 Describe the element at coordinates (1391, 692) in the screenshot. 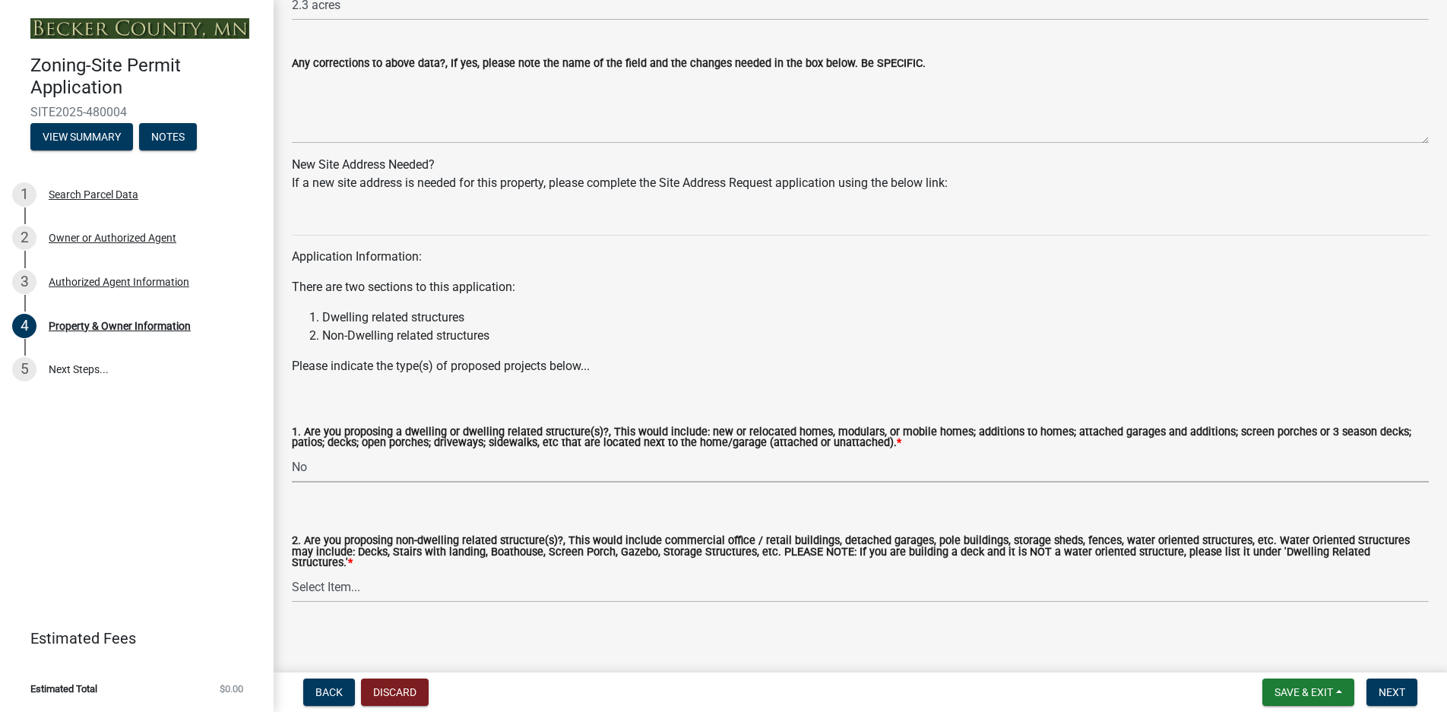

I see `button: Next` at that location.